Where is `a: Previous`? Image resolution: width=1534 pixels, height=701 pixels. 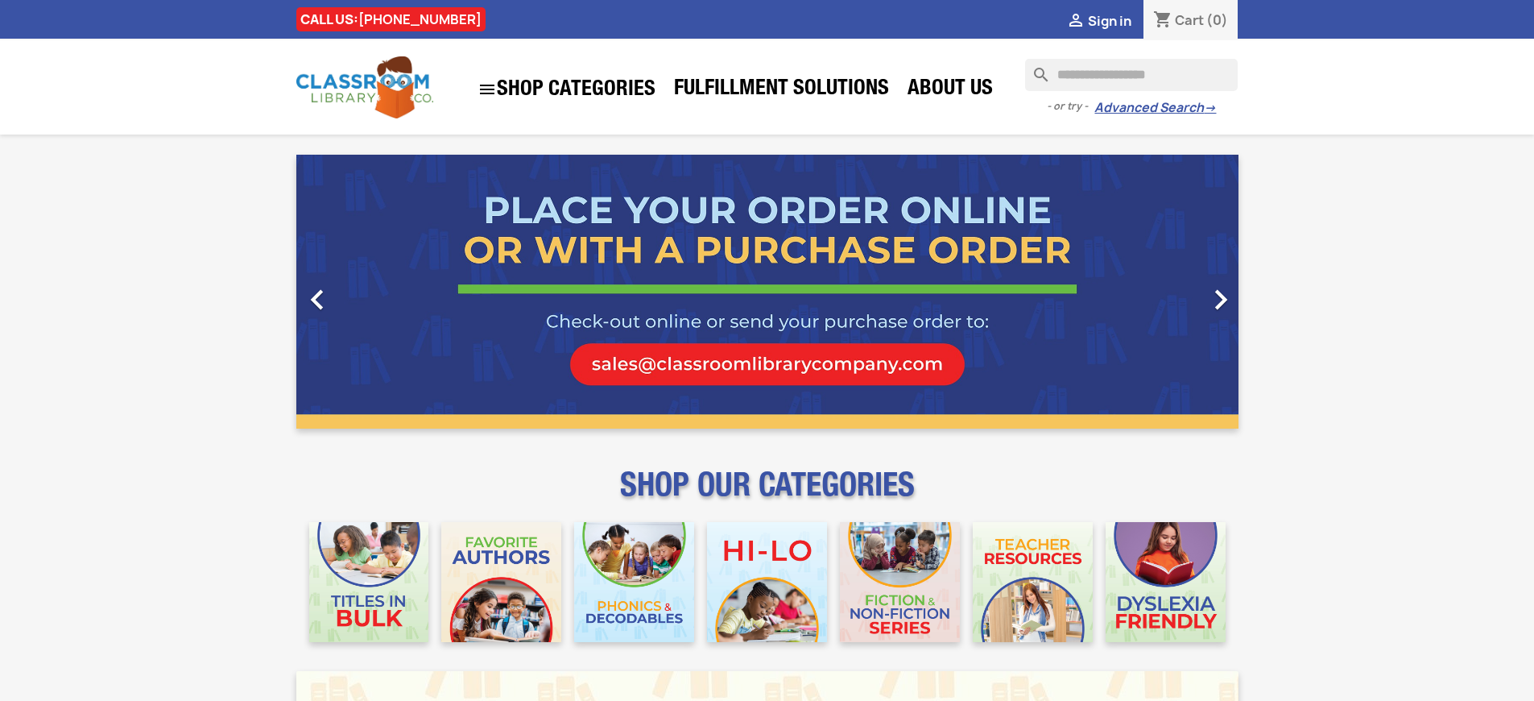 a: Previous is located at coordinates (367, 292).